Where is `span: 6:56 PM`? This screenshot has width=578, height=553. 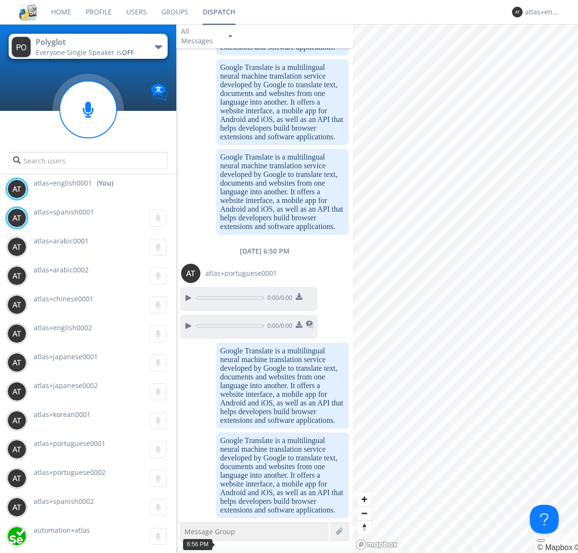
span: 6:56 PM is located at coordinates (198, 544).